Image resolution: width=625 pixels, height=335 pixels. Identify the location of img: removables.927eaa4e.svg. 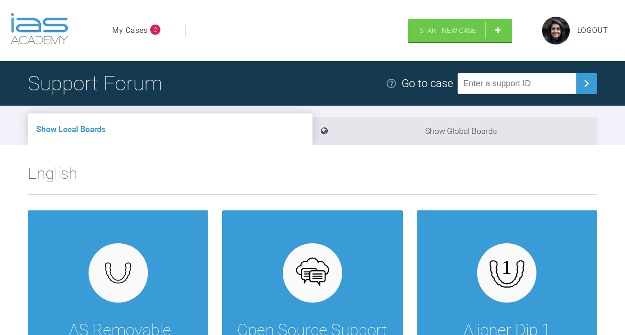
(118, 273).